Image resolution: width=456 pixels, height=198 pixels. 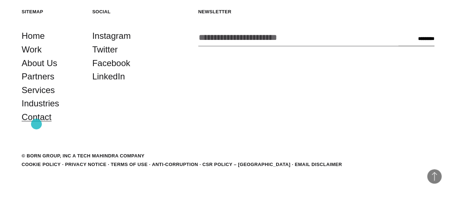 What do you see at coordinates (36, 117) in the screenshot?
I see `a: Contact` at bounding box center [36, 117].